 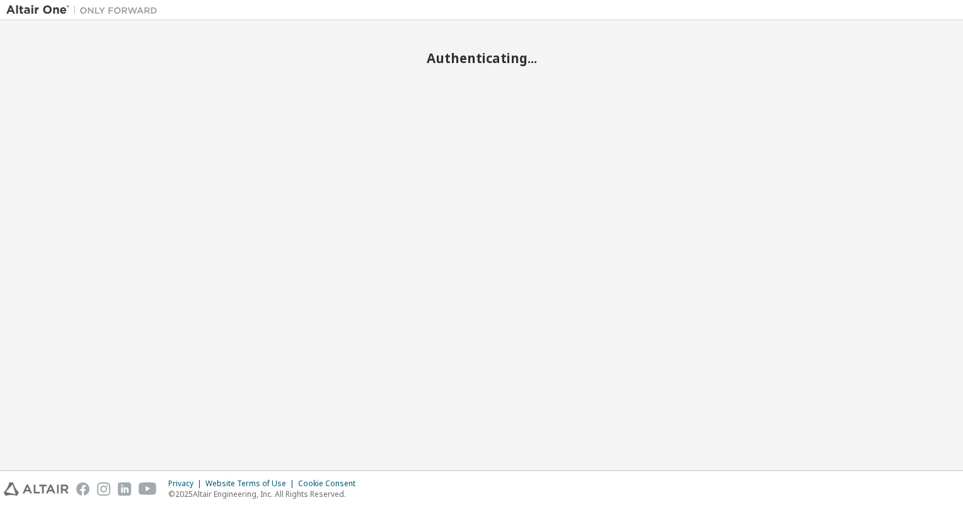 What do you see at coordinates (252, 483) in the screenshot?
I see `div: Website Terms of Use` at bounding box center [252, 483].